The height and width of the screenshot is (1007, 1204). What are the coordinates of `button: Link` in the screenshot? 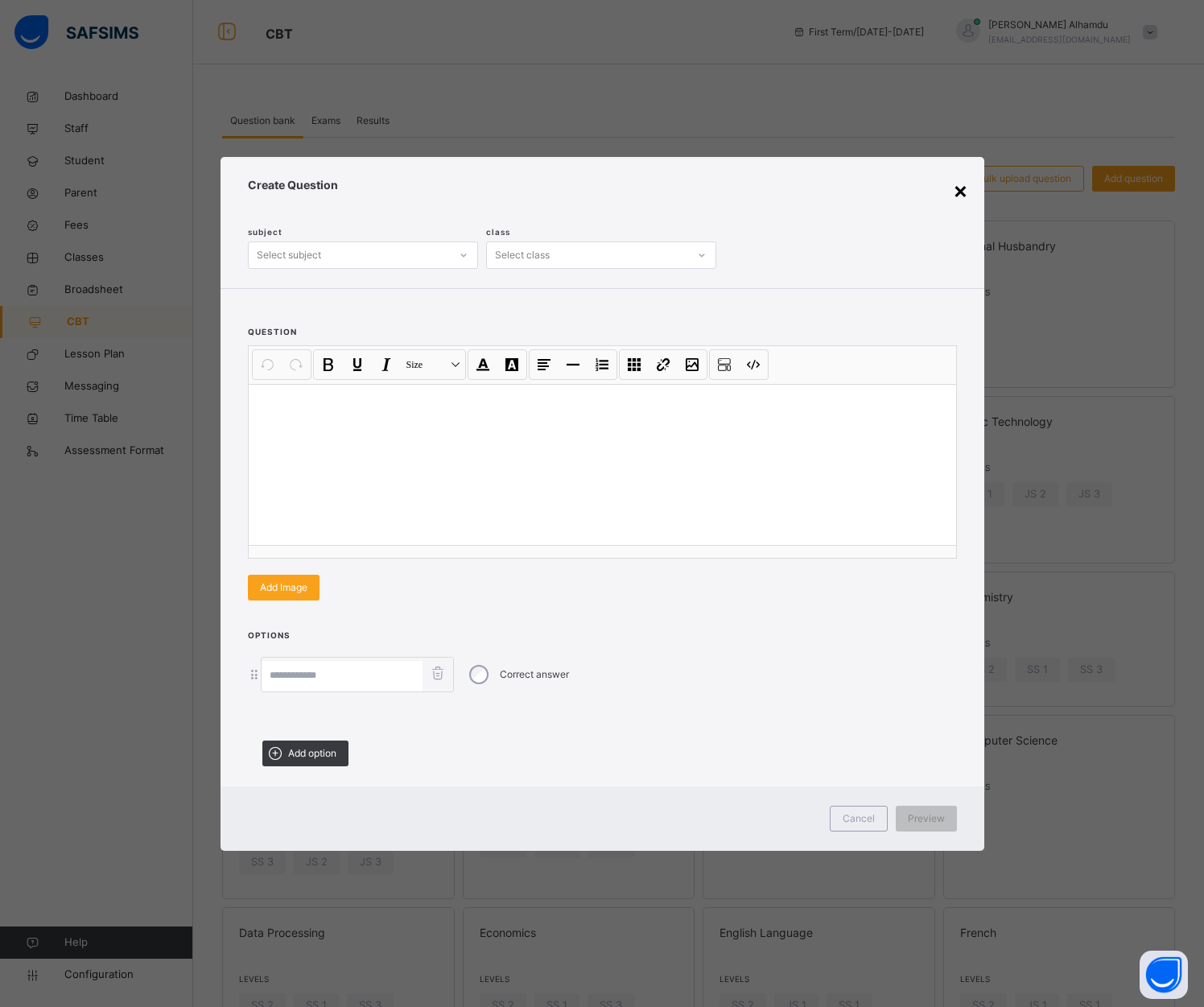 It's located at (664, 364).